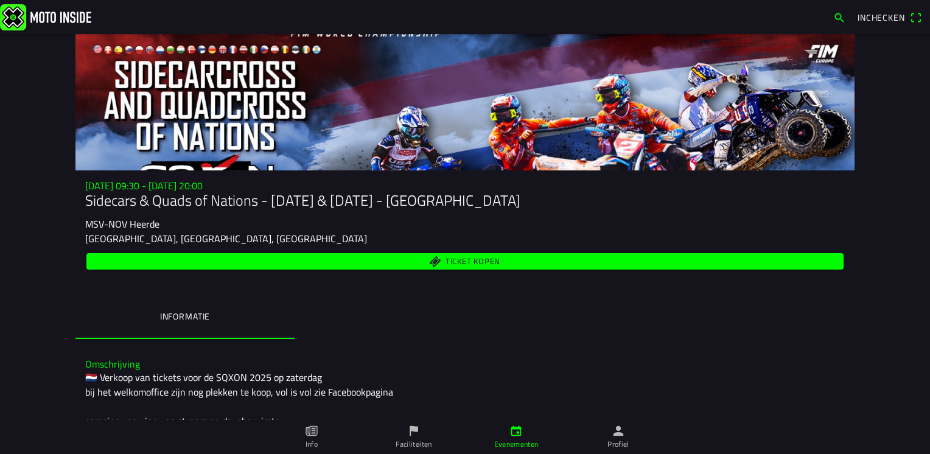  What do you see at coordinates (840, 17) in the screenshot?
I see `a: search` at bounding box center [840, 17].